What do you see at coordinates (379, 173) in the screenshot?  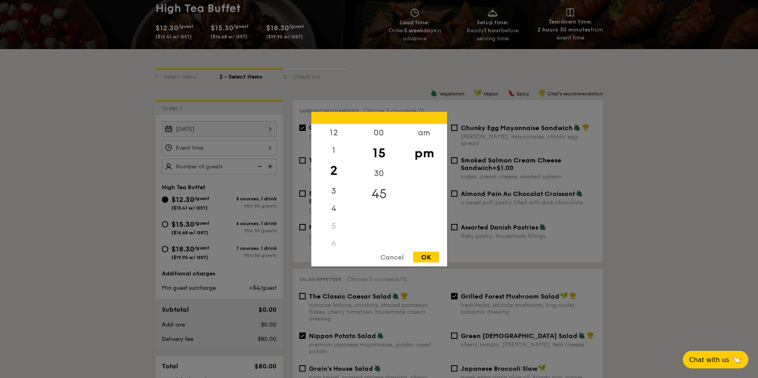 I see `div: 30` at bounding box center [379, 173].